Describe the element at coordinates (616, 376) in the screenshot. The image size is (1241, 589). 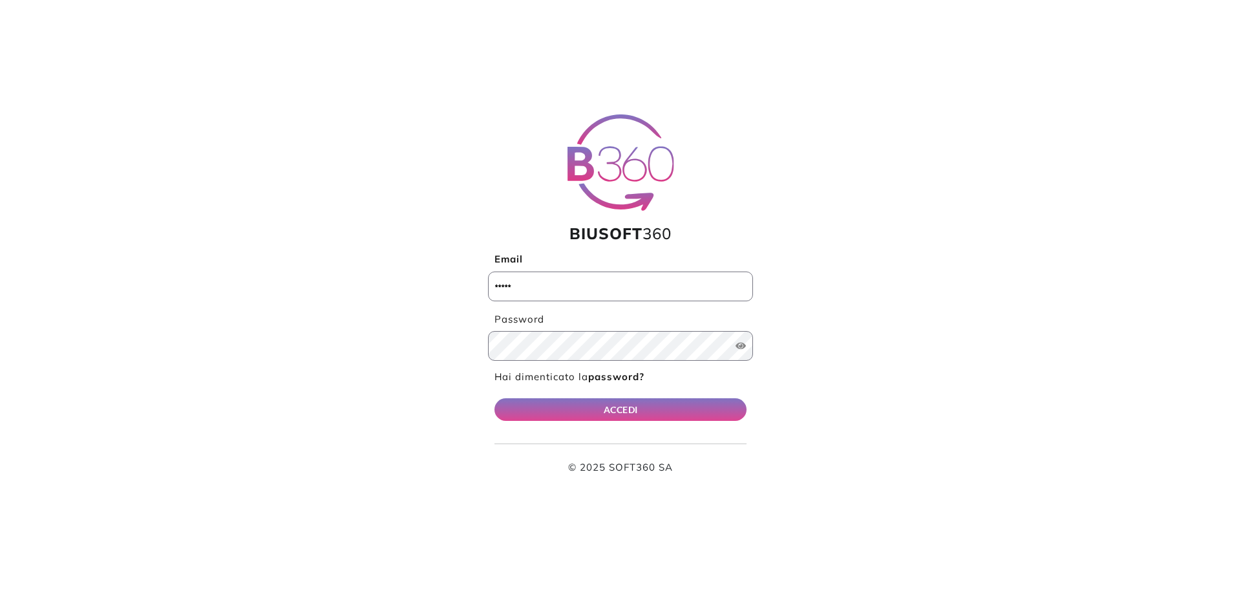
I see `b: password?` at that location.